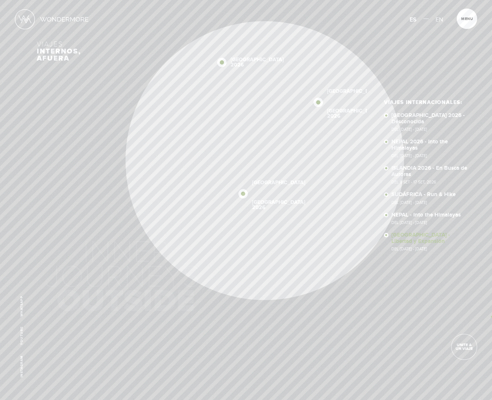  I want to click on span: ES, so click(413, 20).